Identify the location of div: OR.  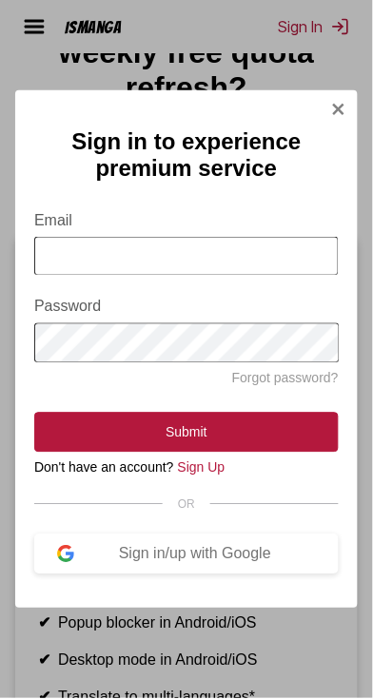
(186, 505).